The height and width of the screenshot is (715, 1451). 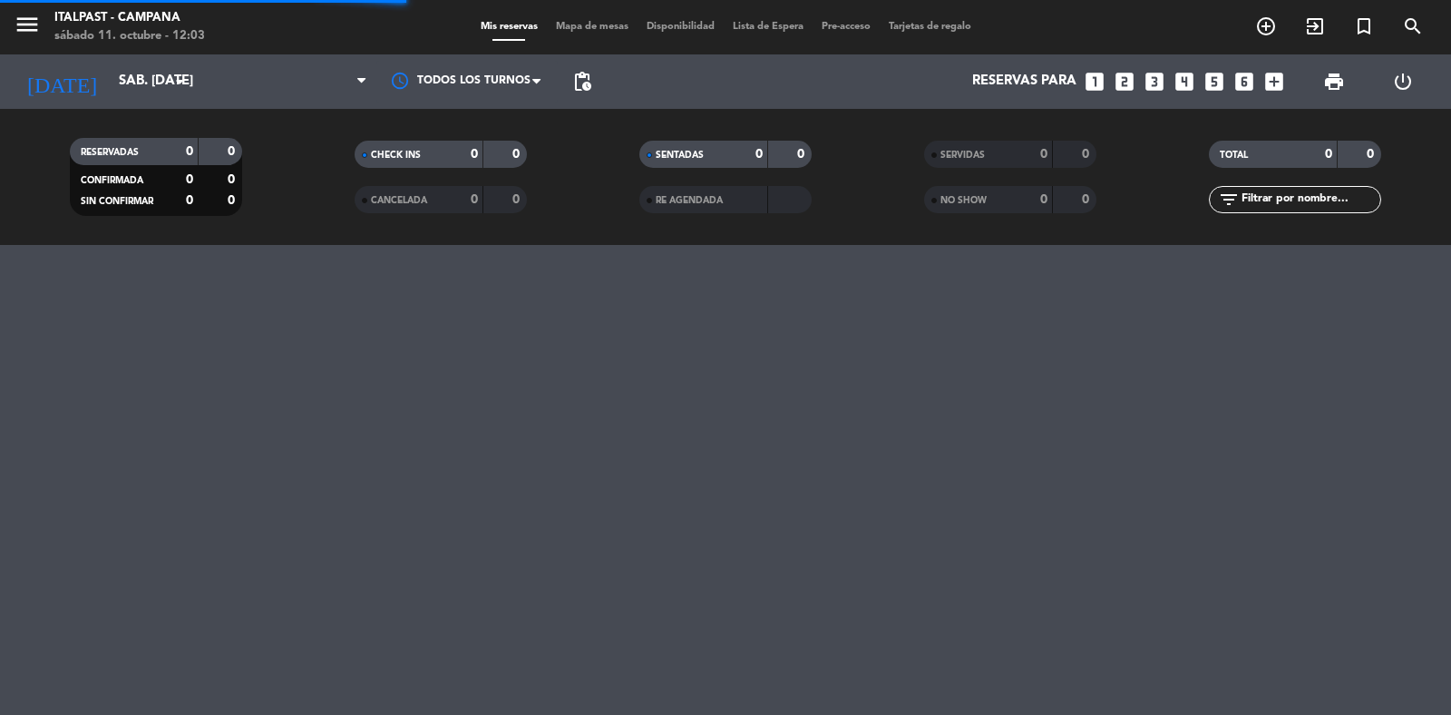 I want to click on span: SENTADAS, so click(x=679, y=155).